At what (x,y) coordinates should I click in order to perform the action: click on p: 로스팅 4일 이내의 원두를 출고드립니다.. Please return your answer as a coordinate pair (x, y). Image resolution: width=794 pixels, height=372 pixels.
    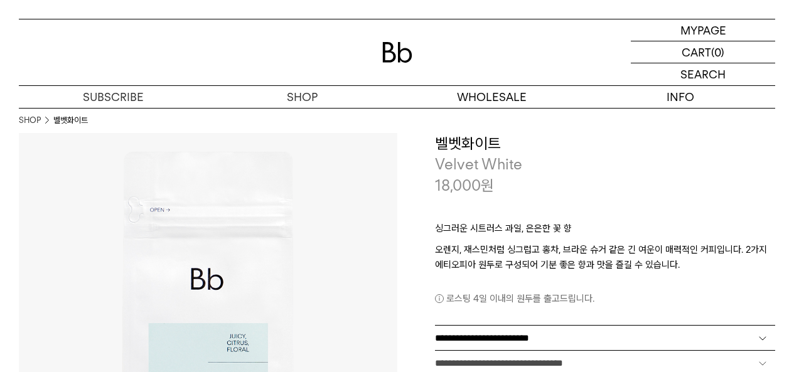
    Looking at the image, I should click on (605, 299).